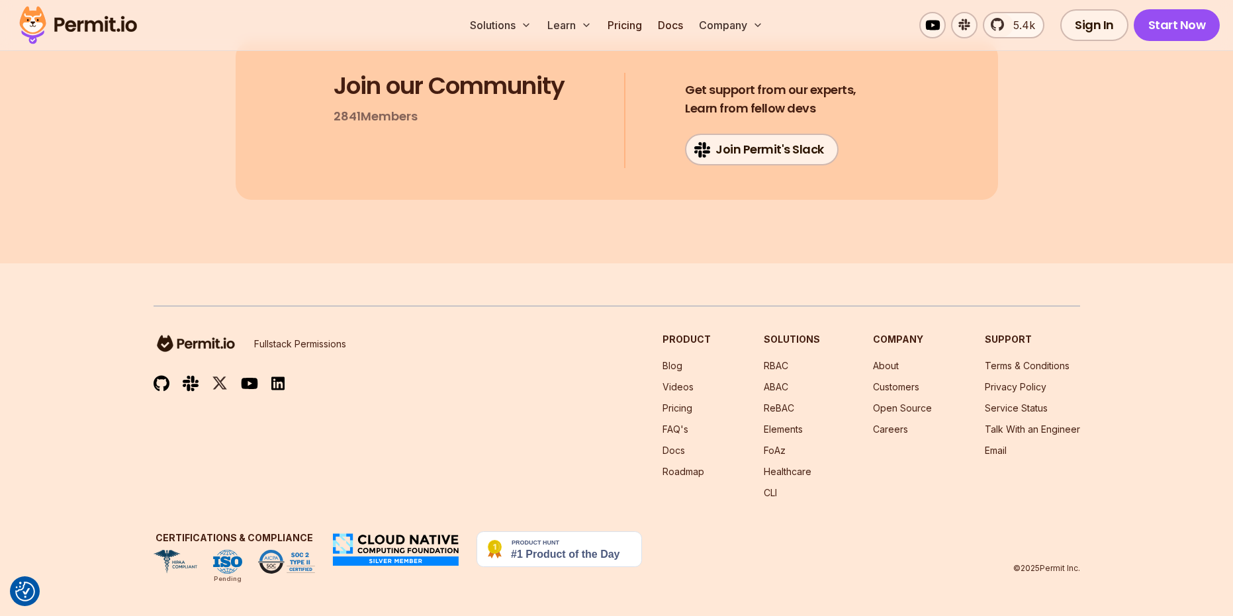  What do you see at coordinates (783, 429) in the screenshot?
I see `a: Elements` at bounding box center [783, 429].